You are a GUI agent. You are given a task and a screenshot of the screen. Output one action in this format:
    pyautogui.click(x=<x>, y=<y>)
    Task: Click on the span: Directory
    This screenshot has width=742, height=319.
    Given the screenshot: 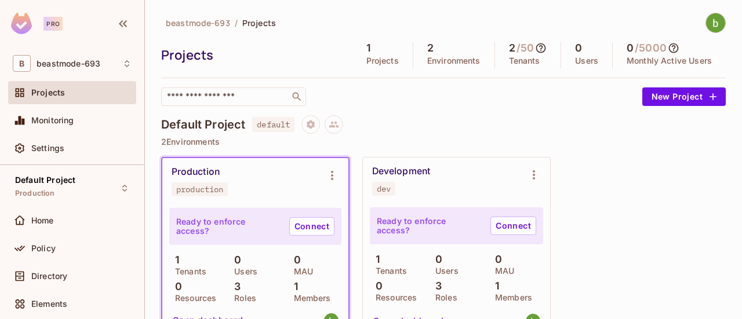 What is the action you would take?
    pyautogui.click(x=49, y=276)
    